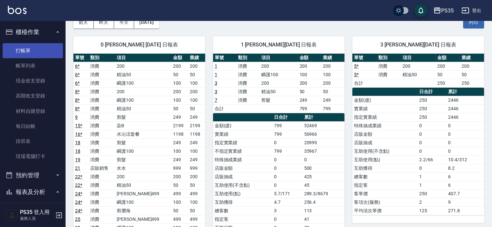  Describe the element at coordinates (33, 81) in the screenshot. I see `a: 現金收支登錄` at that location.